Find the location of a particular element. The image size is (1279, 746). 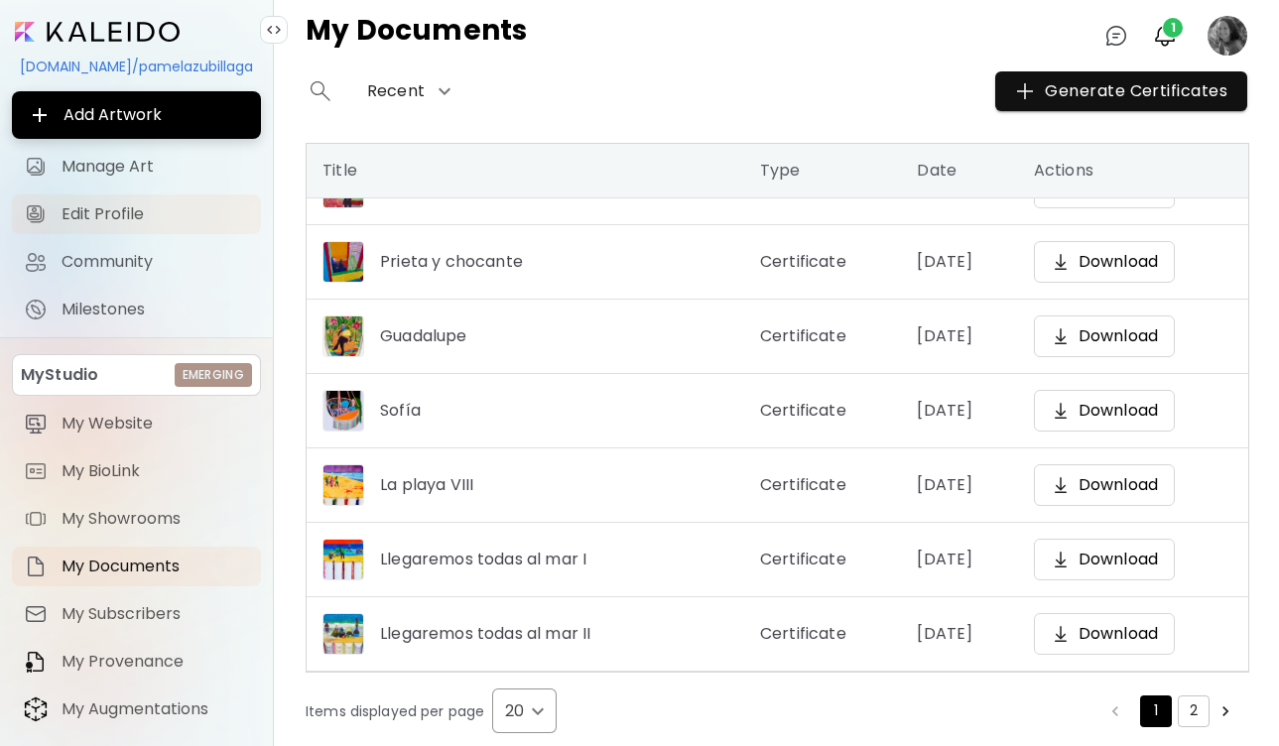

div: Llegaremos todas al mar I is located at coordinates (525, 560).